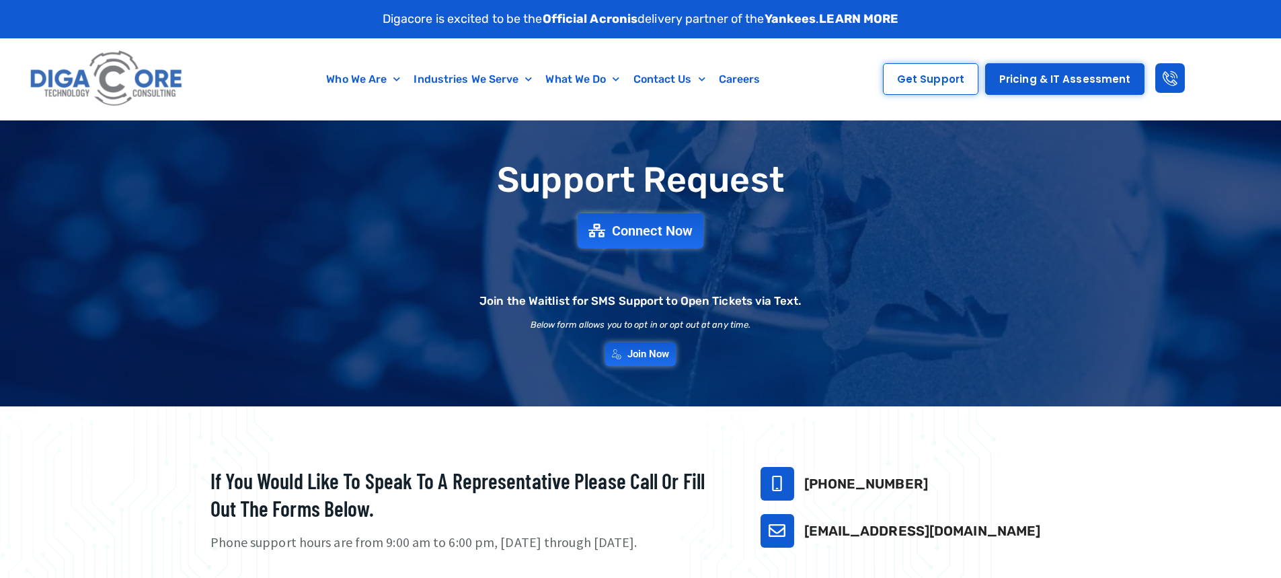 The width and height of the screenshot is (1281, 578). I want to click on span: Join Now, so click(648, 354).